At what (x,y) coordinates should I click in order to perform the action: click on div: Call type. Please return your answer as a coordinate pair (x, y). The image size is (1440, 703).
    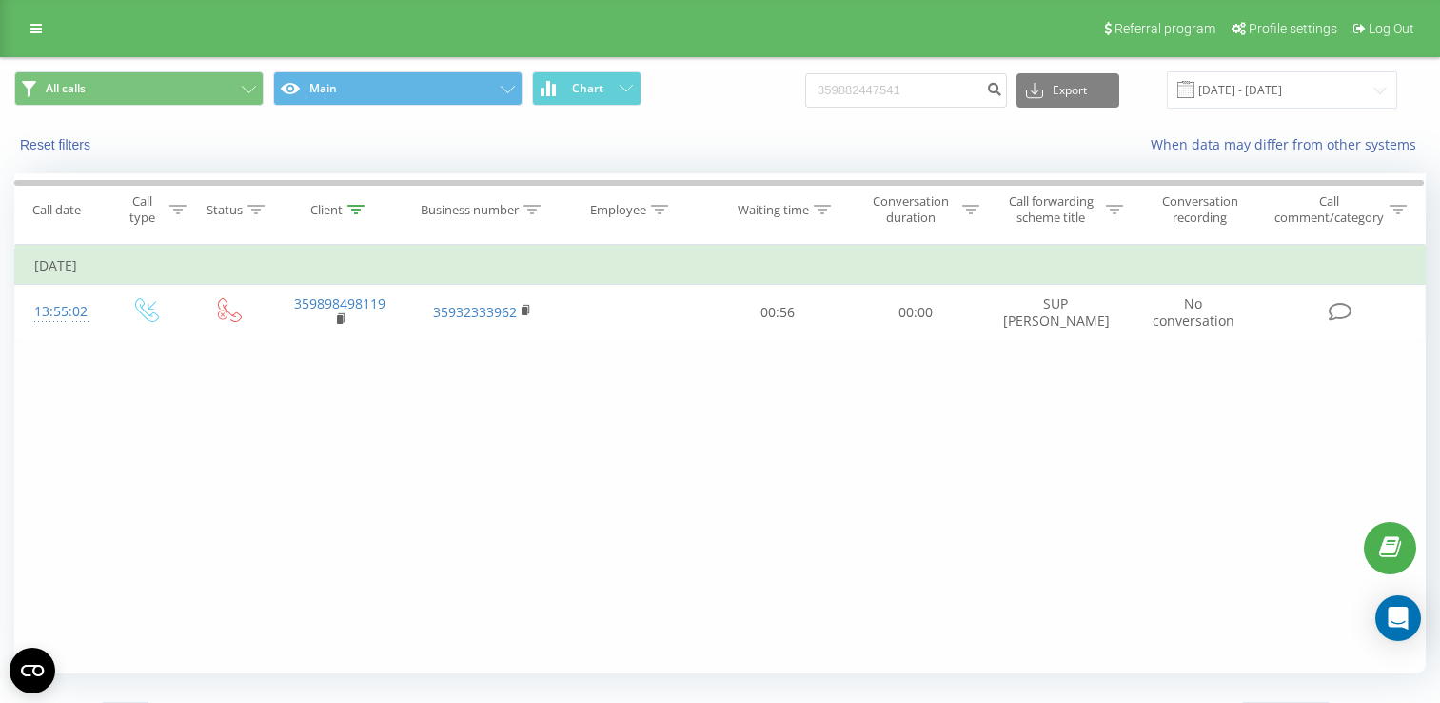
    Looking at the image, I should click on (142, 209).